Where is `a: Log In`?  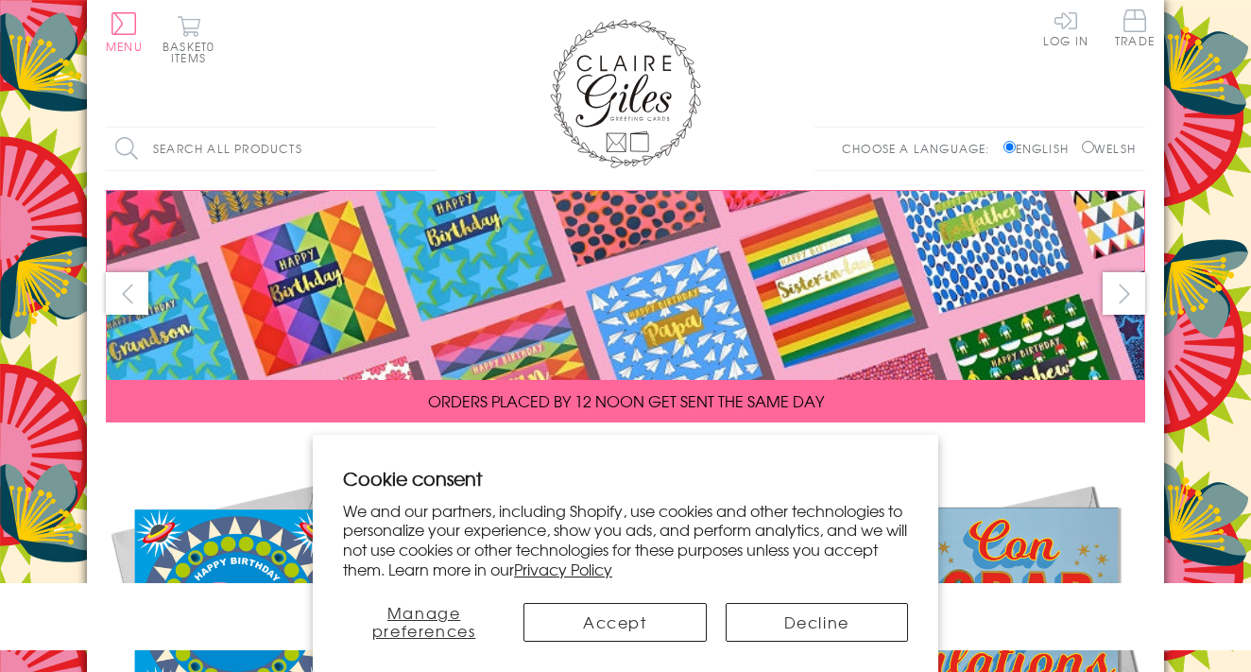
a: Log In is located at coordinates (1066, 27).